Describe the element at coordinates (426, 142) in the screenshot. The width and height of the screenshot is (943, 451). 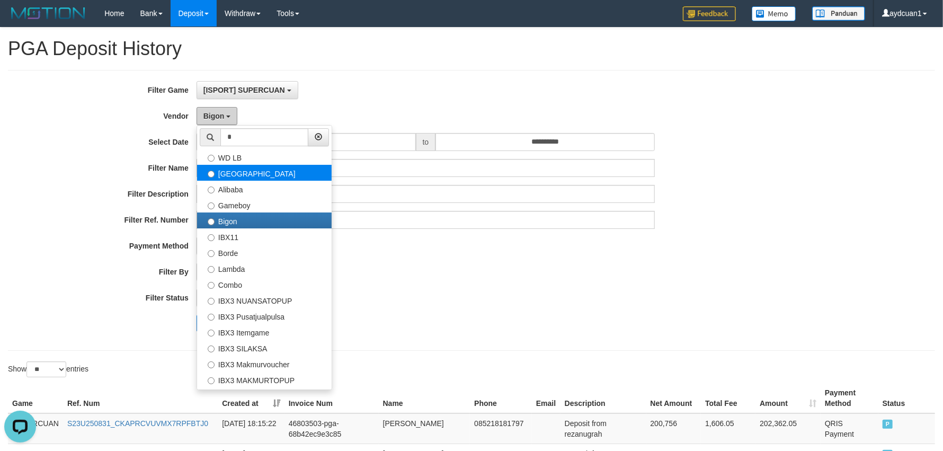
I see `span: to` at that location.